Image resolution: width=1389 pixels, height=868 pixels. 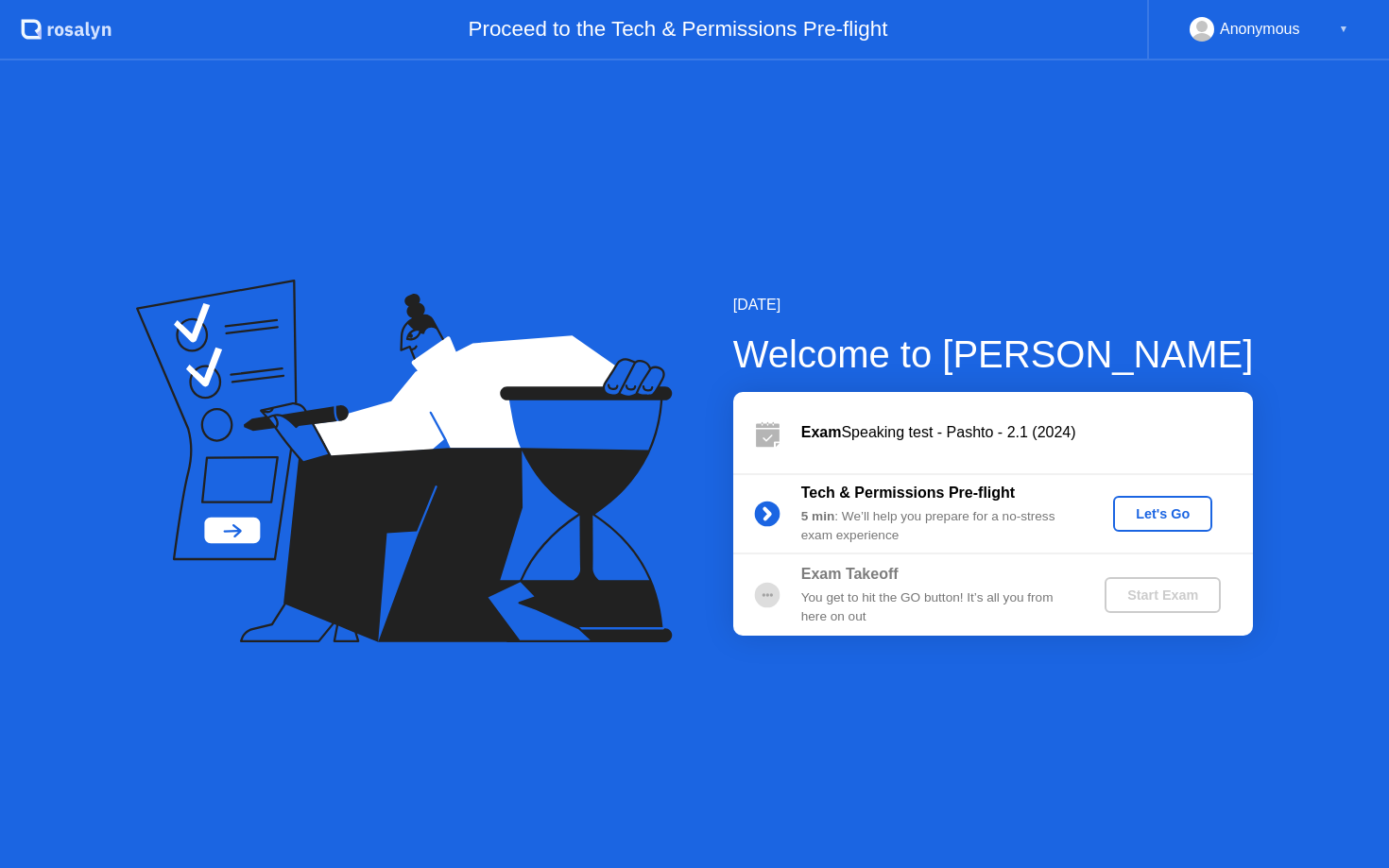 What do you see at coordinates (1162, 596) in the screenshot?
I see `button: Start Exam` at bounding box center [1162, 596].